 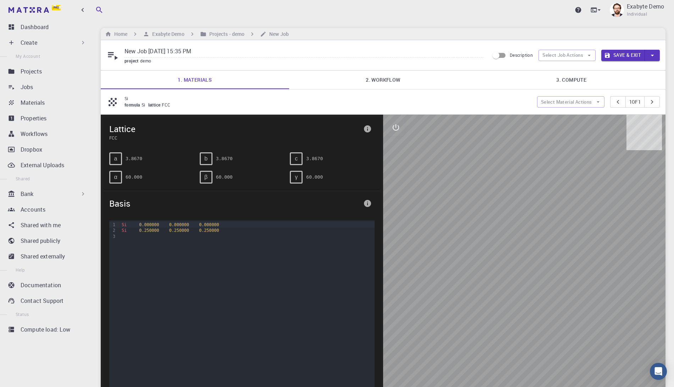 What do you see at coordinates (31, 149) in the screenshot?
I see `p: Dropbox` at bounding box center [31, 149].